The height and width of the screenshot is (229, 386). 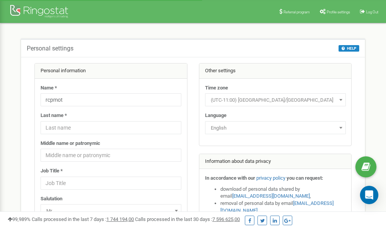 I want to click on label: Name *, so click(x=49, y=88).